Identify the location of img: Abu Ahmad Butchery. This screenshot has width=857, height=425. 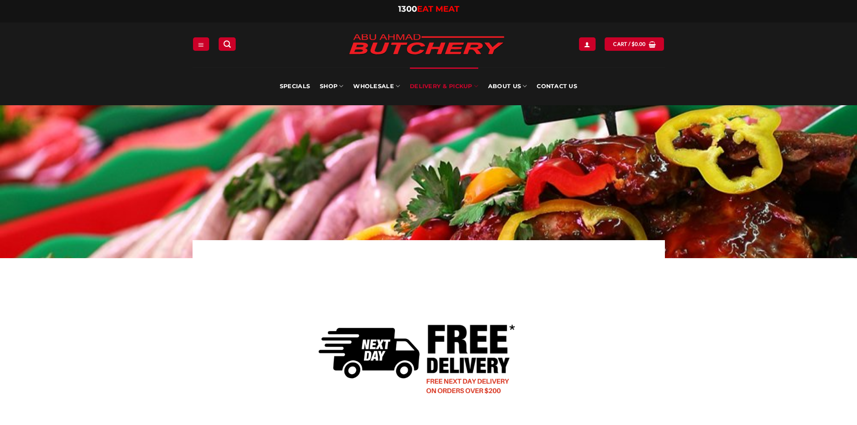
(427, 45).